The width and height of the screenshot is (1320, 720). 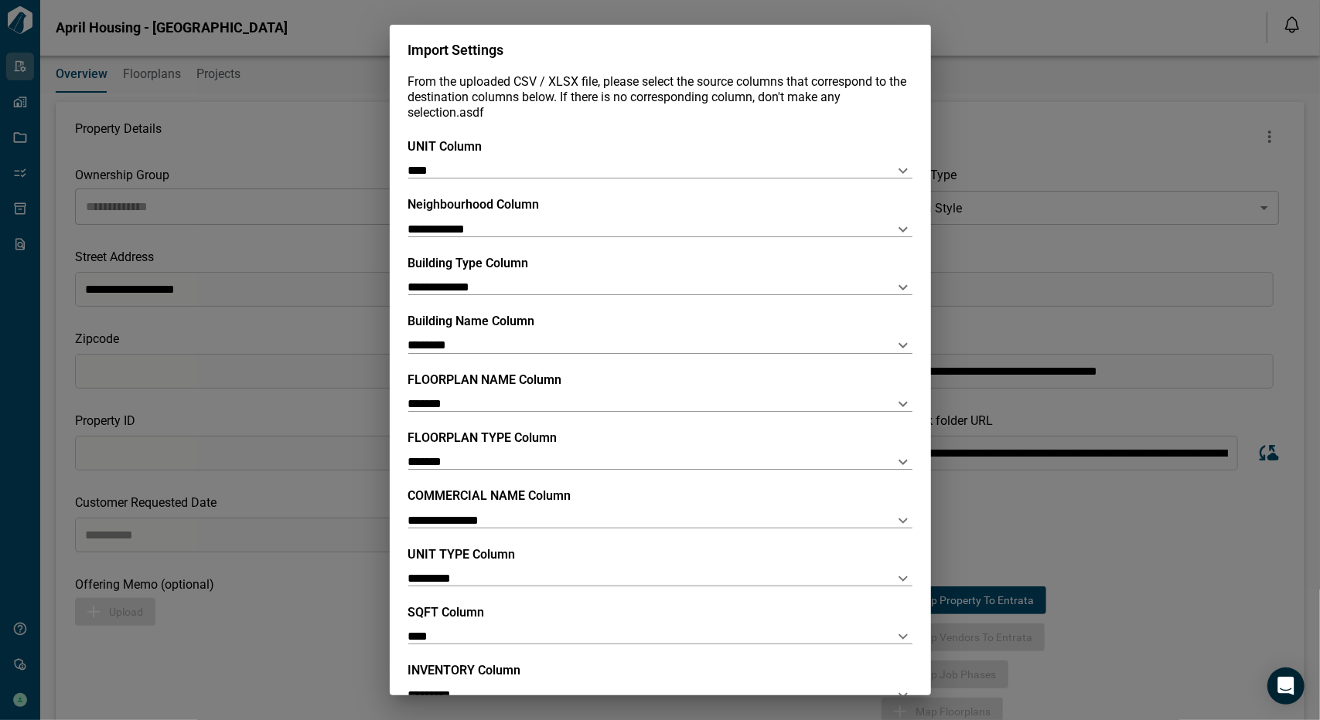 What do you see at coordinates (474, 204) in the screenshot?
I see `span: Neighbourhood Column` at bounding box center [474, 204].